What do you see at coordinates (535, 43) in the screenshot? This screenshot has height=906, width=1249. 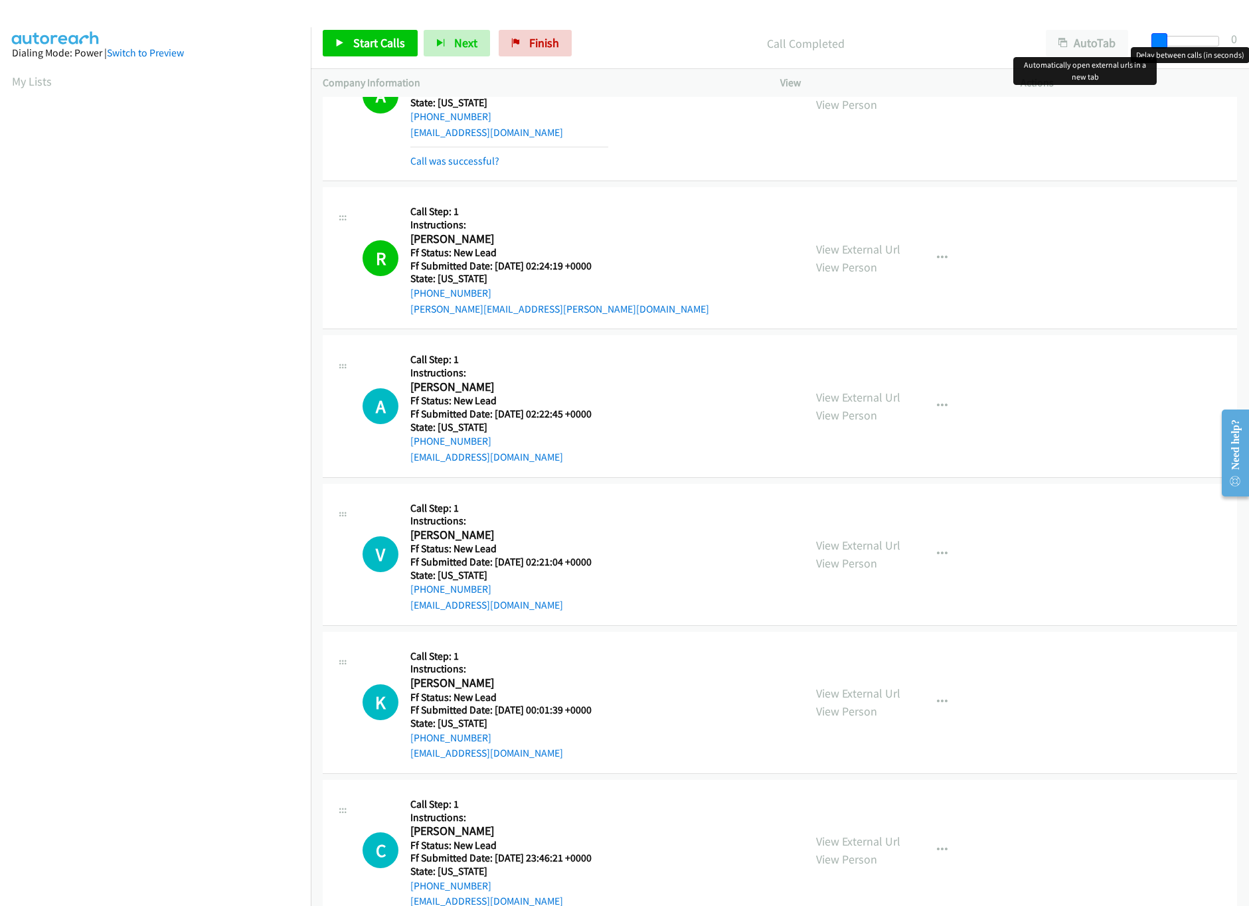 I see `a: Finish` at bounding box center [535, 43].